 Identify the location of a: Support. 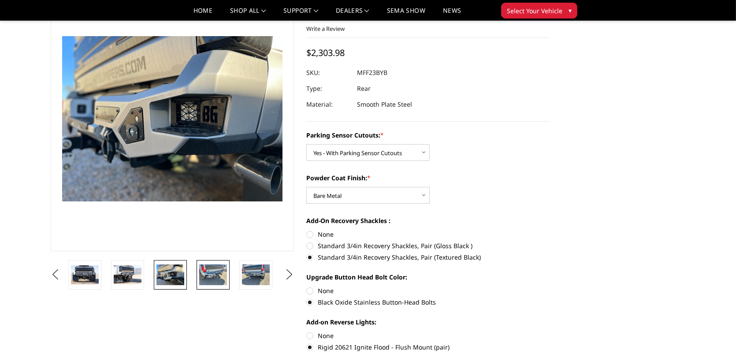
(300, 14).